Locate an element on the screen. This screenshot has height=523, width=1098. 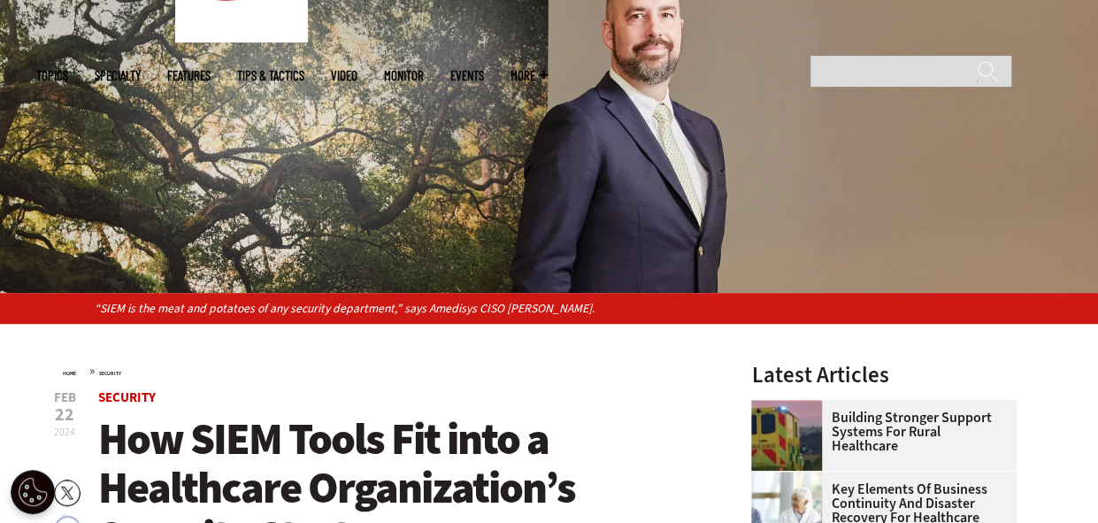
a: CDW is located at coordinates (241, 37).